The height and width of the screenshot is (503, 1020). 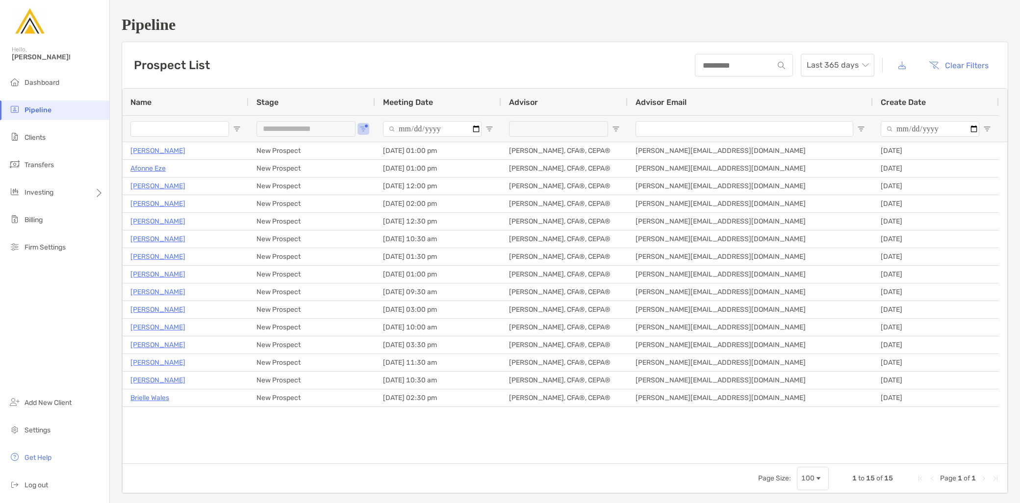 What do you see at coordinates (837, 65) in the screenshot?
I see `span: Last 365 days` at bounding box center [837, 65].